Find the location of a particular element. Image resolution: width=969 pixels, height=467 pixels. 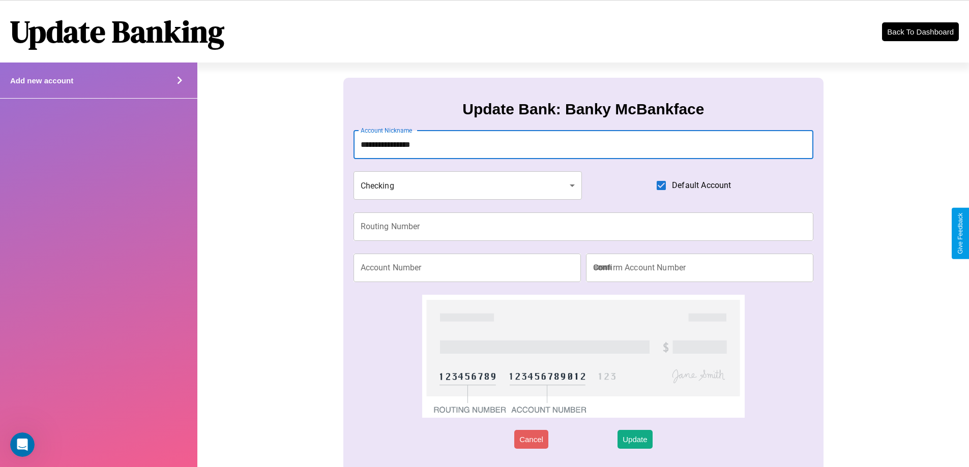

h1: Update Banking is located at coordinates (117, 32).